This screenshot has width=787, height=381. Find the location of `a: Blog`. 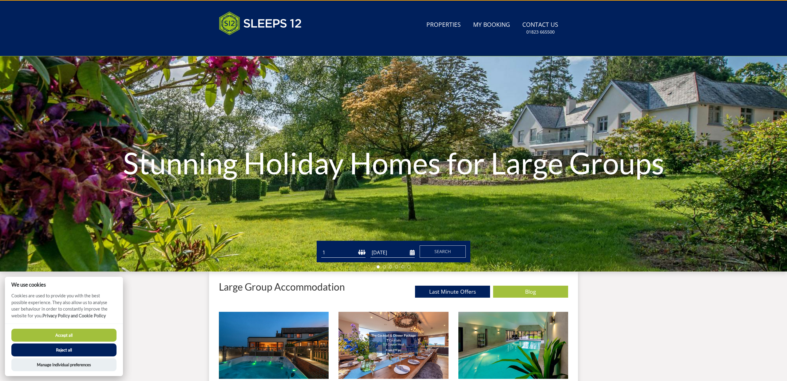

a: Blog is located at coordinates (531, 291).